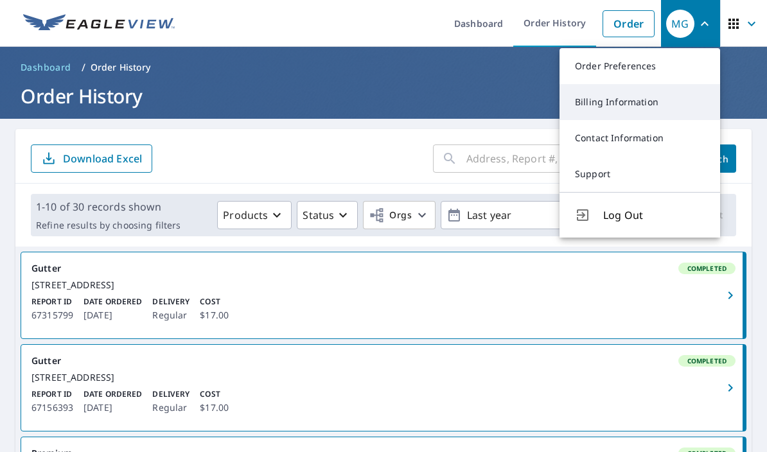 This screenshot has height=452, width=767. I want to click on p: Status, so click(318, 215).